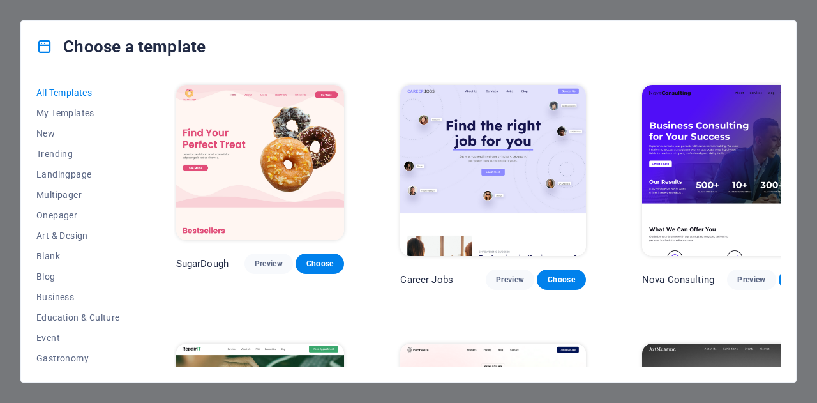  Describe the element at coordinates (78, 133) in the screenshot. I see `span: New` at that location.